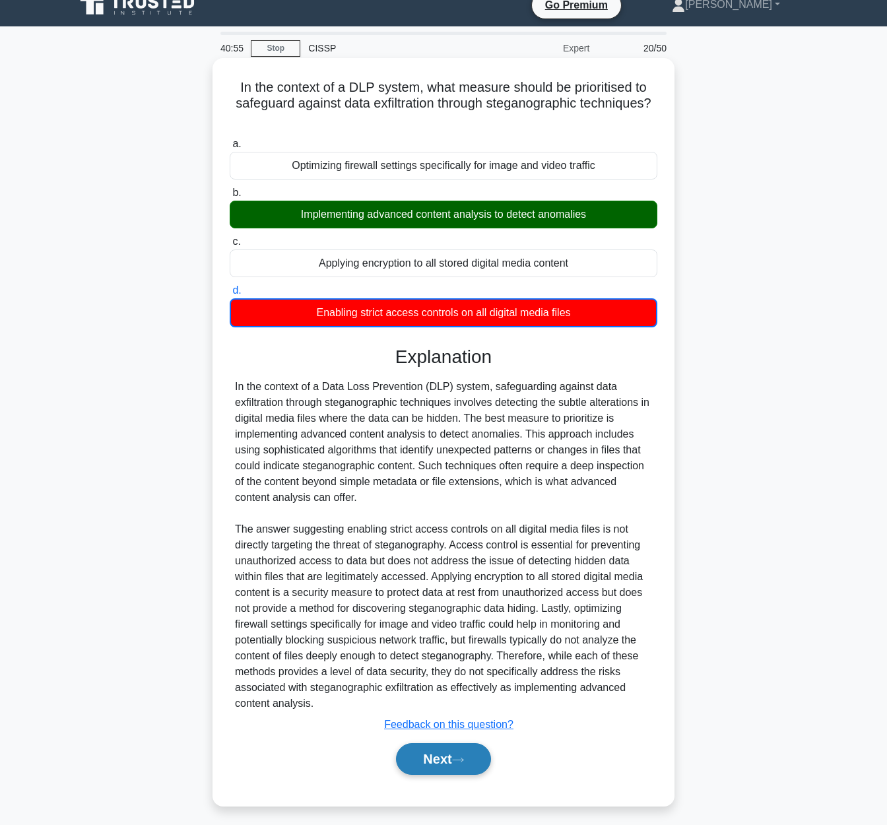 The height and width of the screenshot is (825, 887). I want to click on span: a., so click(236, 143).